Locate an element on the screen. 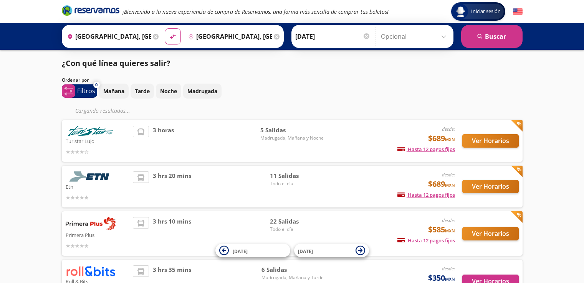 The width and height of the screenshot is (584, 283). span: 11 Salidas is located at coordinates (297, 176).